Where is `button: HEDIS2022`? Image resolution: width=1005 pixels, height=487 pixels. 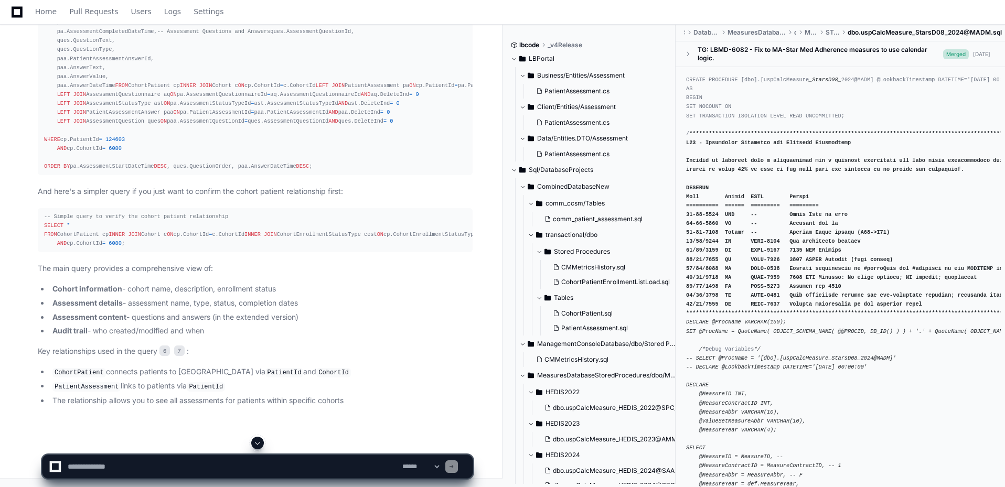
button: HEDIS2022 is located at coordinates (606, 392).